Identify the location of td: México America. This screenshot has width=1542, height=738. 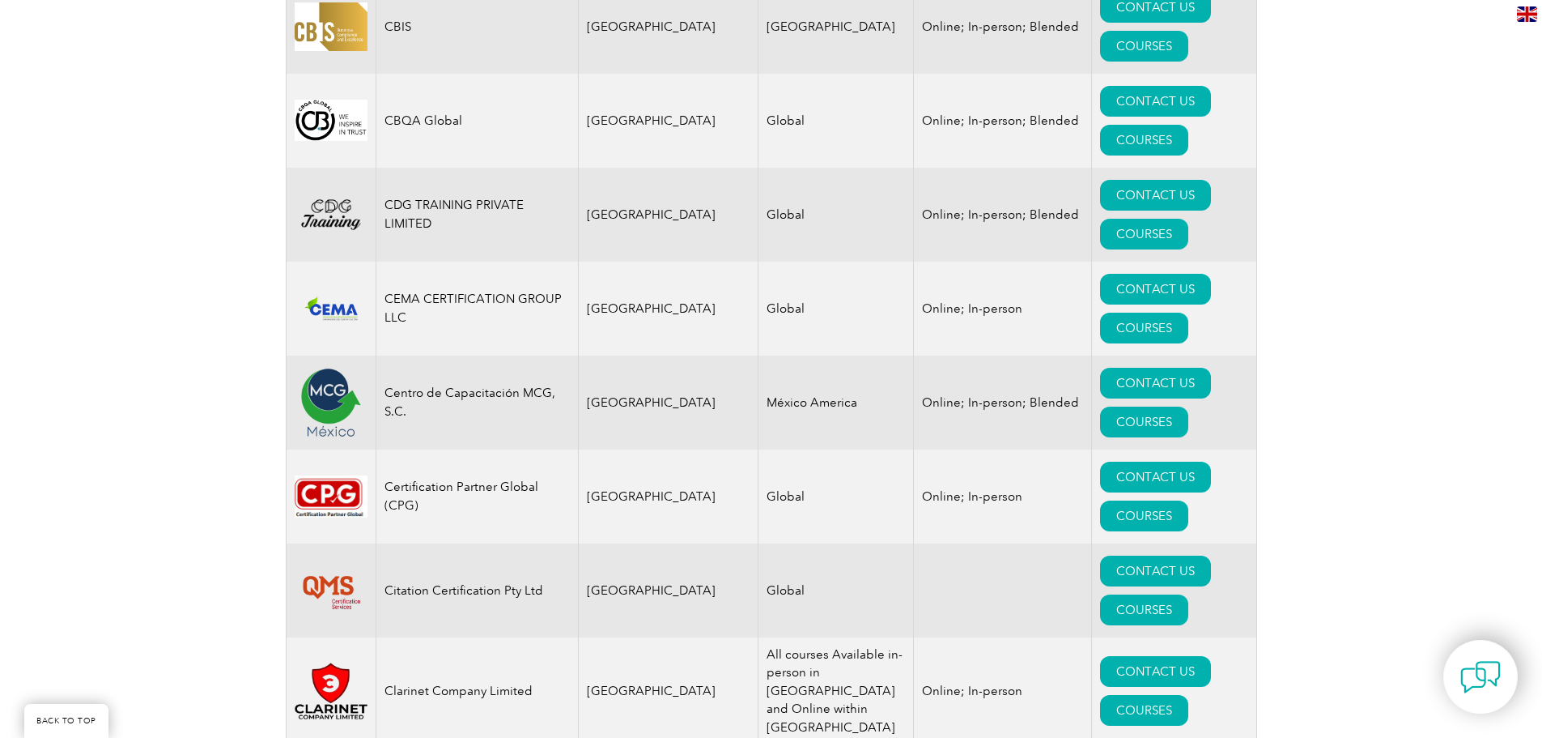
(836, 402).